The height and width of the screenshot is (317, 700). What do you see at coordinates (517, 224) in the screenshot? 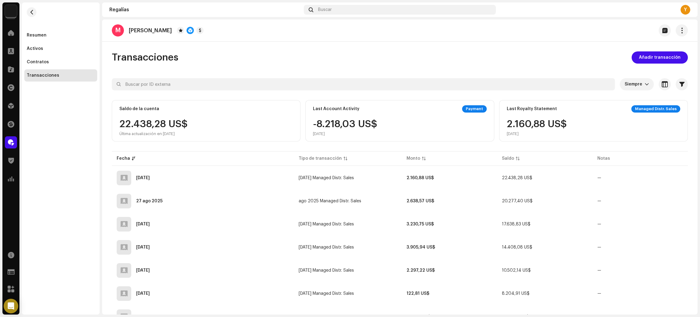
I see `span: 17.638,83 US$` at bounding box center [517, 224].